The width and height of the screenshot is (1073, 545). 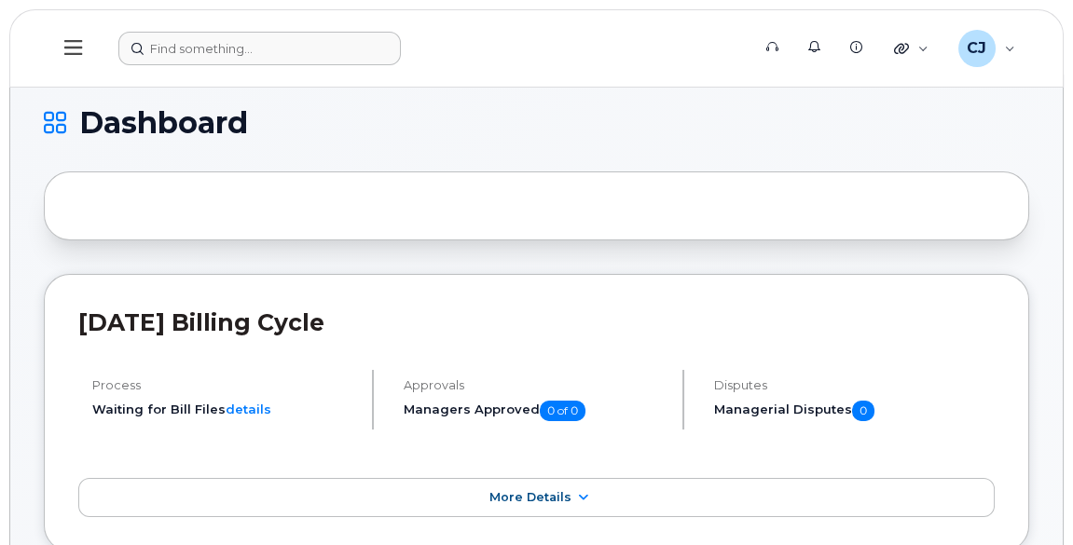 I want to click on span: 0 of 0, so click(x=562, y=411).